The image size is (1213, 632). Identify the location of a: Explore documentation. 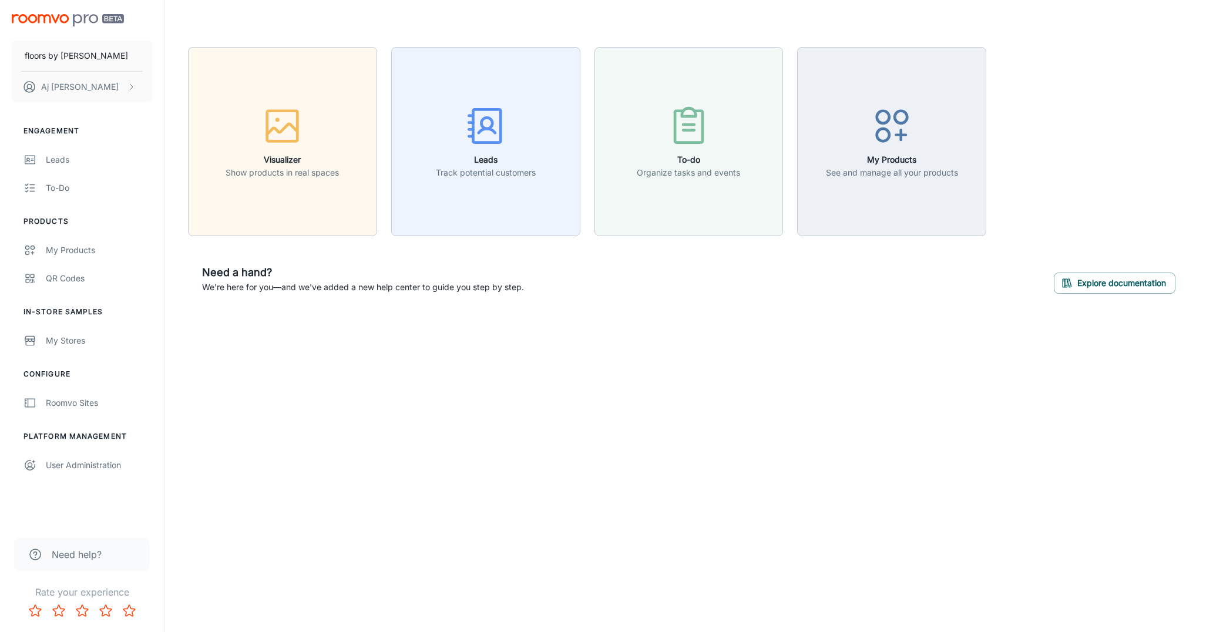
(1114, 282).